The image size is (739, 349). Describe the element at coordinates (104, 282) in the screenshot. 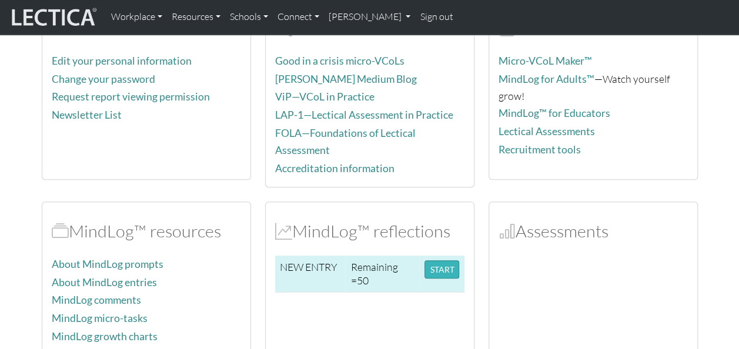

I see `a: About MindLog entries` at that location.